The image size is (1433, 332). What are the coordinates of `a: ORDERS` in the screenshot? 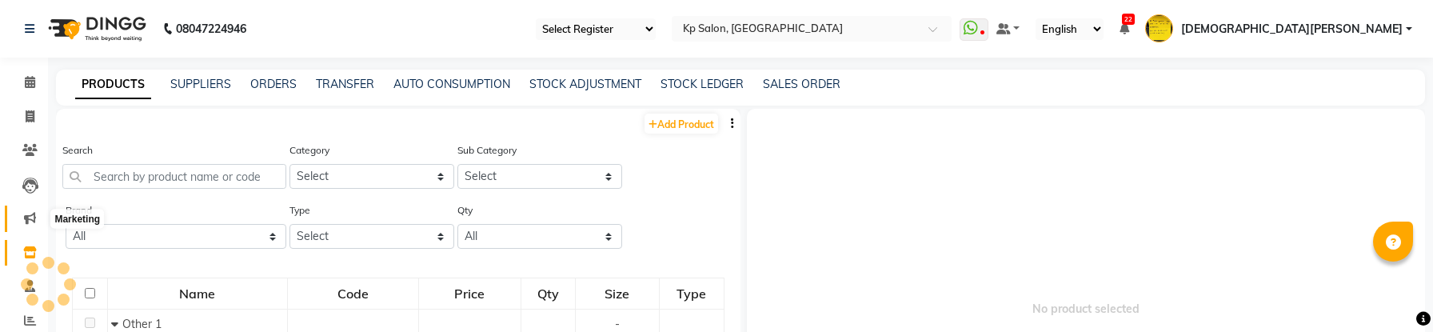 It's located at (273, 84).